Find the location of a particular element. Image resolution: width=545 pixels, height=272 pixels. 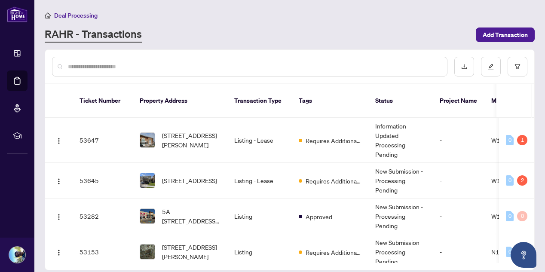

span: download is located at coordinates (464, 67).